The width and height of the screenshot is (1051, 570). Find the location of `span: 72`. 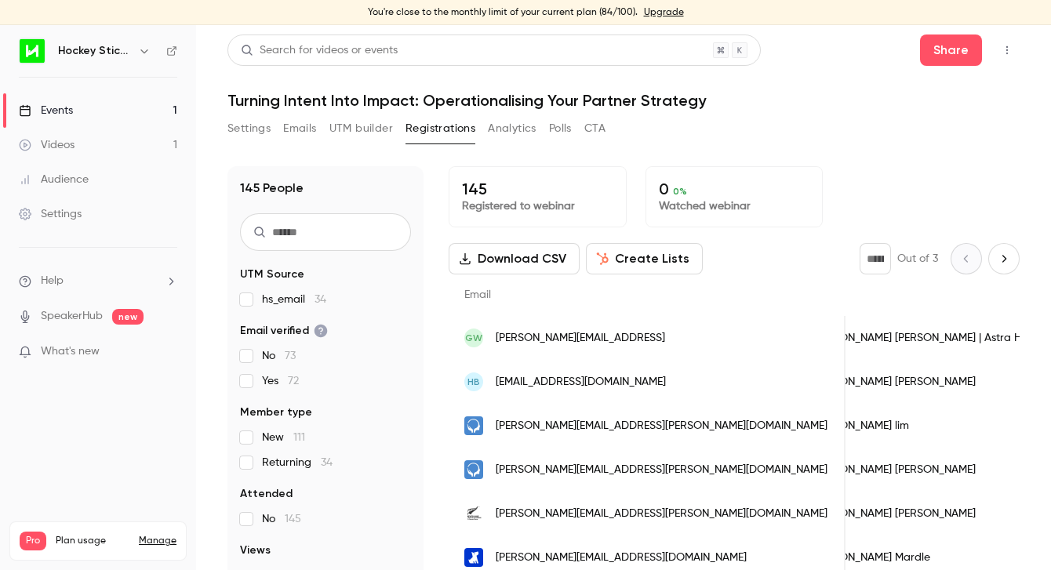

span: 72 is located at coordinates (293, 381).